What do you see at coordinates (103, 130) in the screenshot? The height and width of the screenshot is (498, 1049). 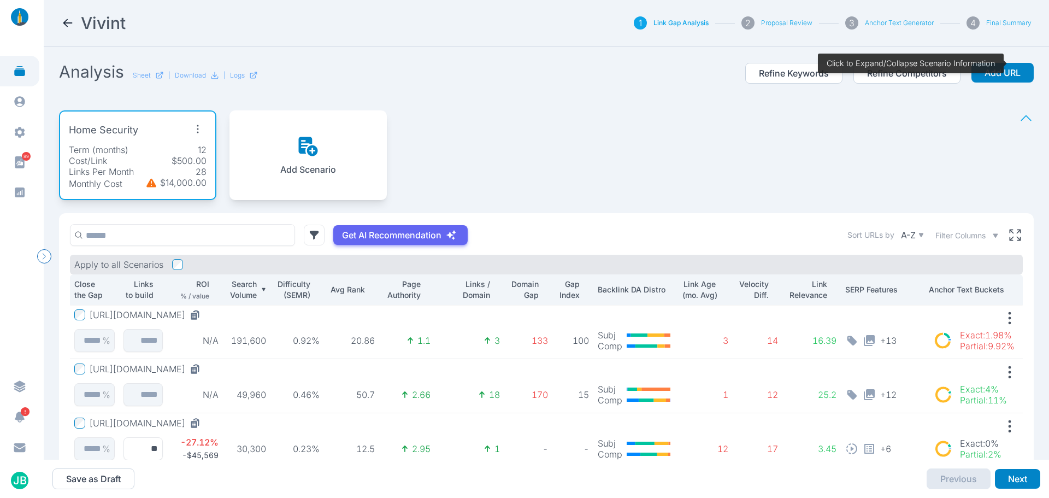 I see `p: Home Security` at bounding box center [103, 130].